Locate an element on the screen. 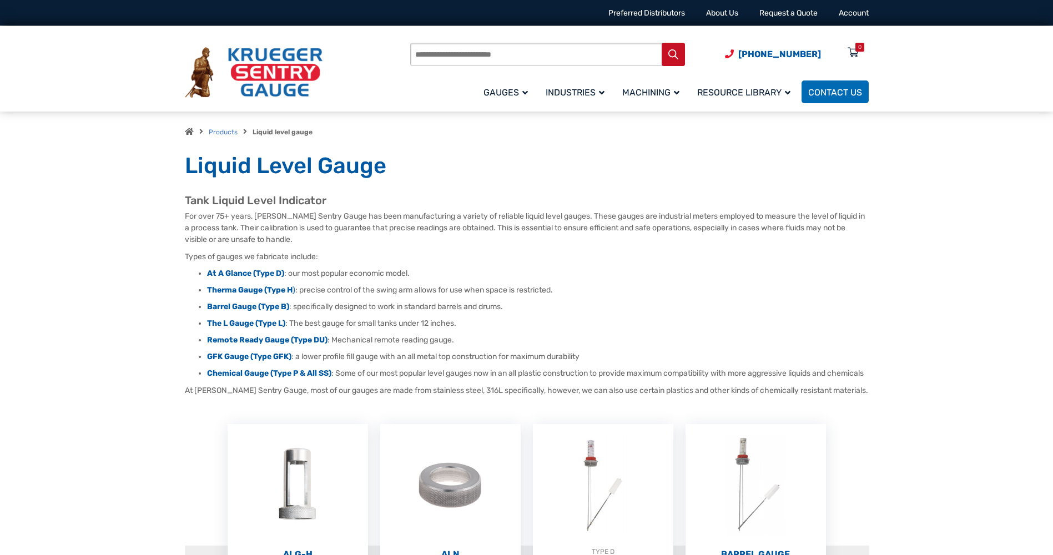  li: : Some of our most popular level gauges now in an all plastic construction to provide maximum com... is located at coordinates (538, 374).